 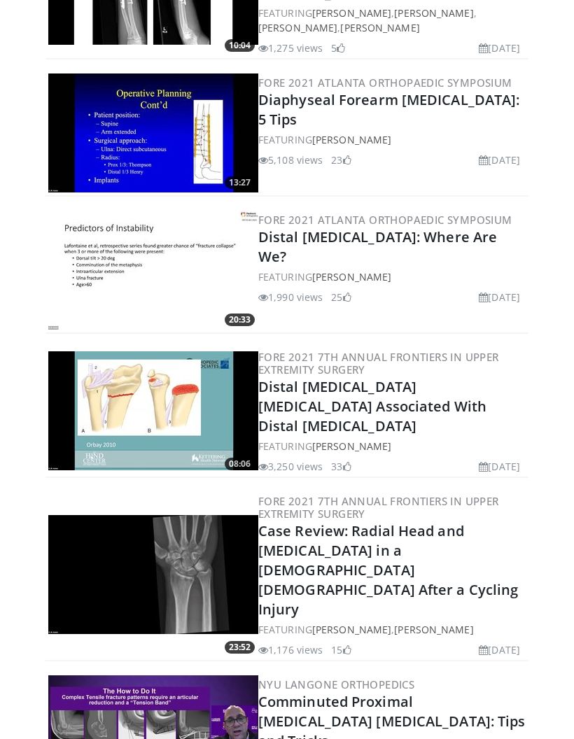 What do you see at coordinates (336, 684) in the screenshot?
I see `a: NYU Langone Orthopedics` at bounding box center [336, 684].